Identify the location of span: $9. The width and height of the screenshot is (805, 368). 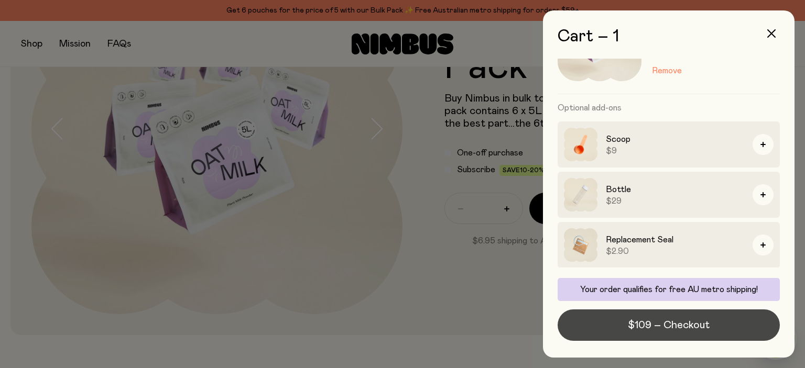
(675, 151).